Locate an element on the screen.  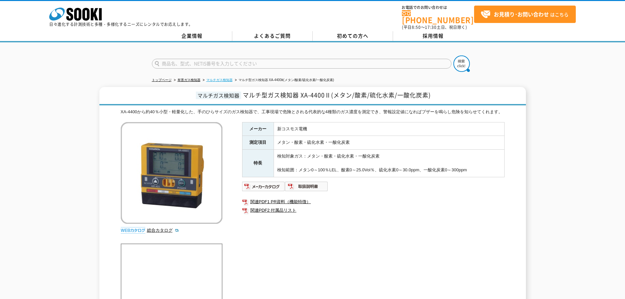
a: 関連PDF2 付属品リスト is located at coordinates (373, 210).